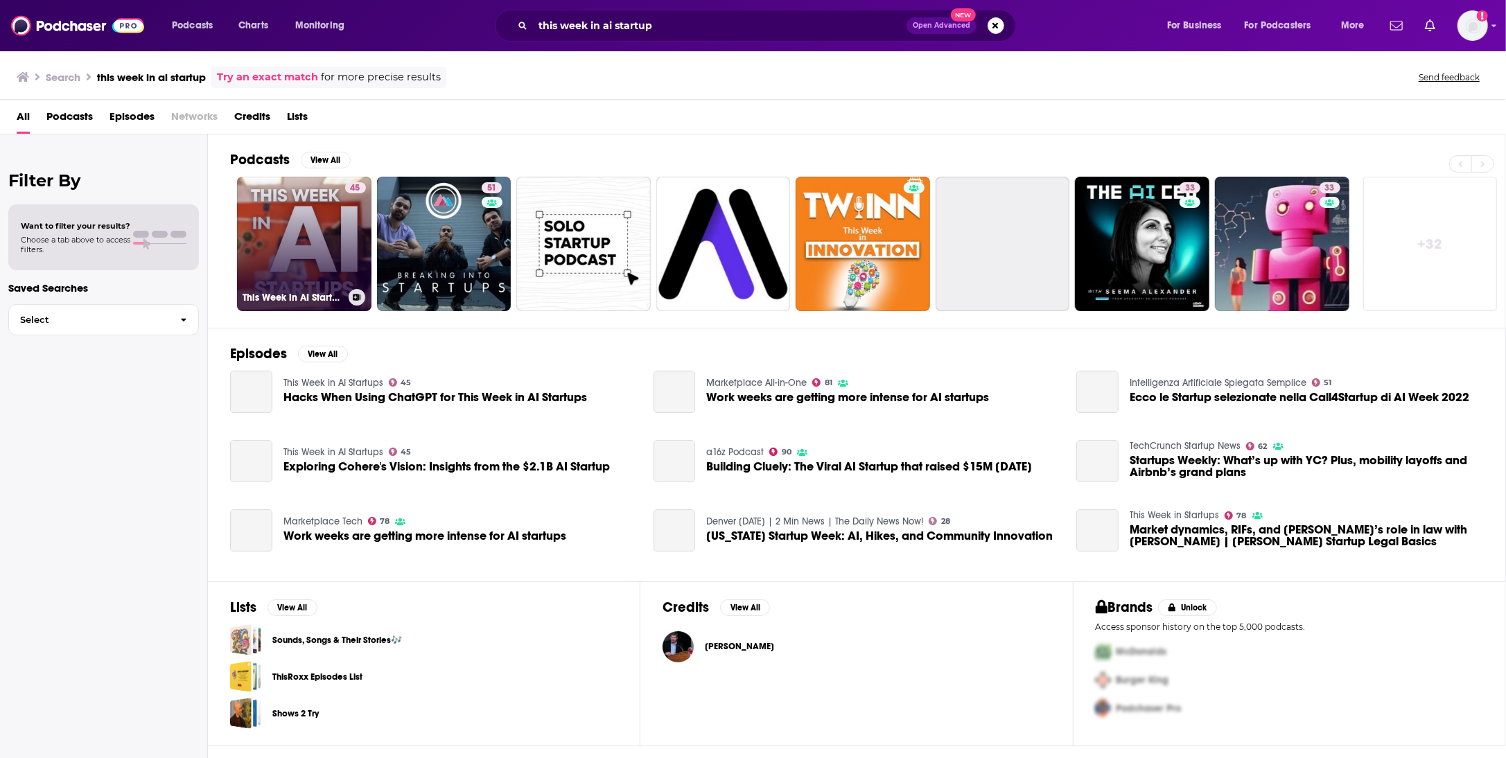 The height and width of the screenshot is (758, 1506). What do you see at coordinates (243, 607) in the screenshot?
I see `h2: Lists` at bounding box center [243, 607].